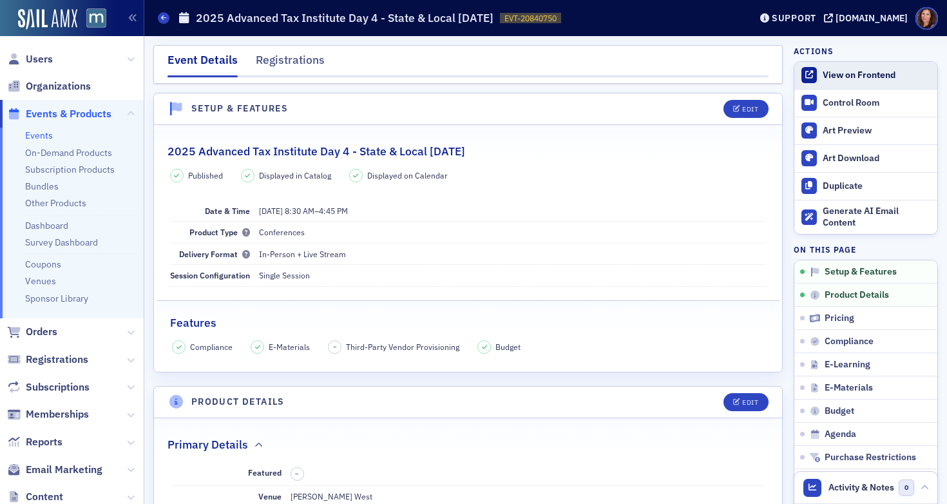 Image resolution: width=947 pixels, height=504 pixels. What do you see at coordinates (927, 18) in the screenshot?
I see `span: Profile` at bounding box center [927, 18].